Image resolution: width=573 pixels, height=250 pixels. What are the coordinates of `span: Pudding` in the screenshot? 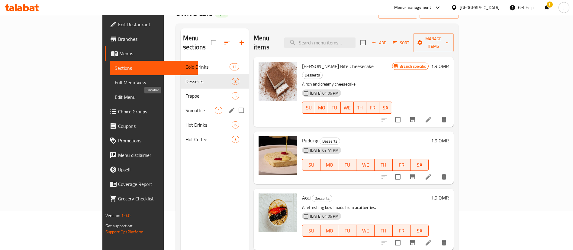 It's located at (310, 140).